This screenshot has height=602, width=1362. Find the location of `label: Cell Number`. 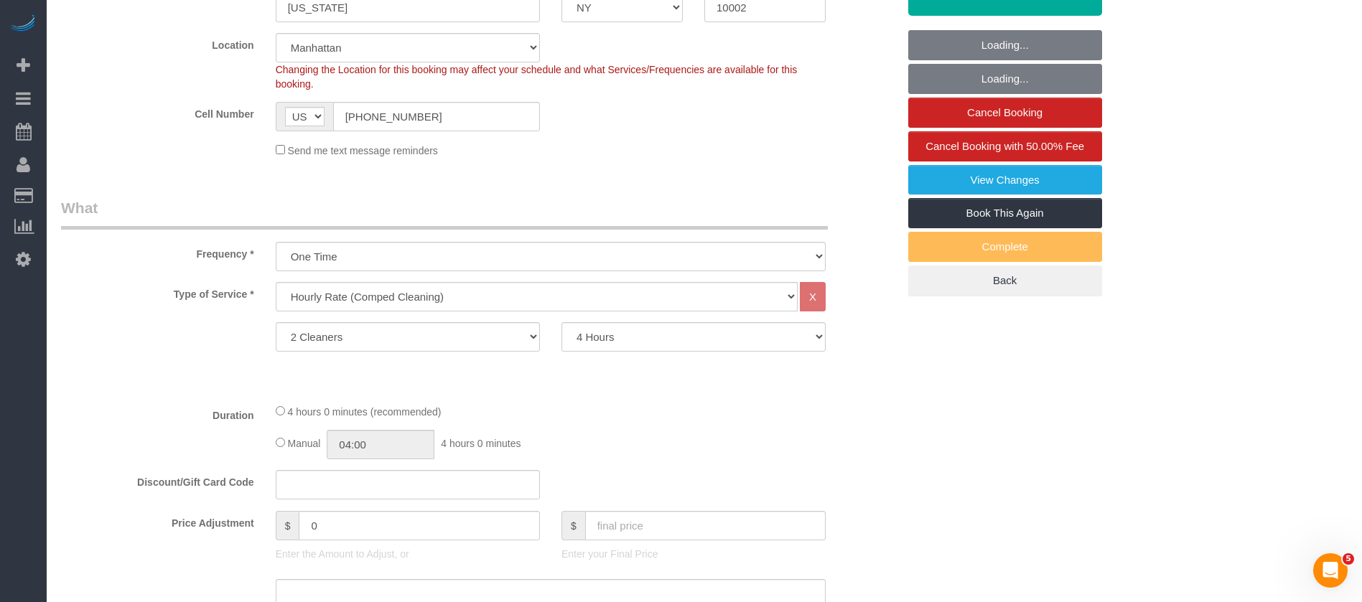

label: Cell Number is located at coordinates (157, 111).